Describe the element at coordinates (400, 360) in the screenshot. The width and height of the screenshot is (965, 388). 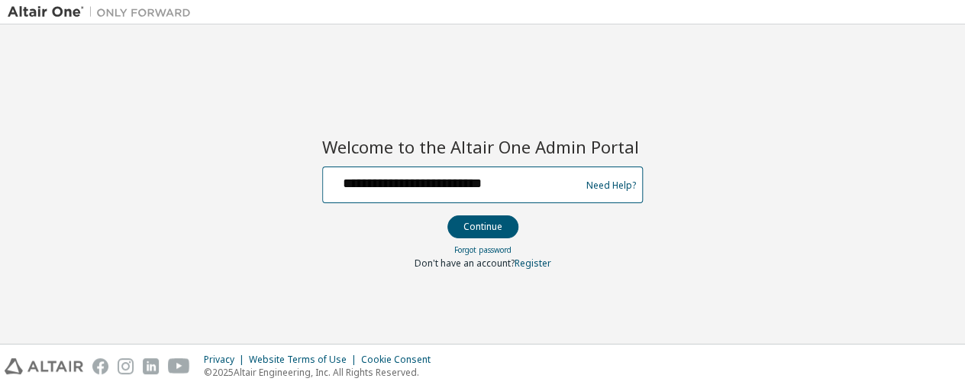
I see `div: Cookie Consent` at that location.